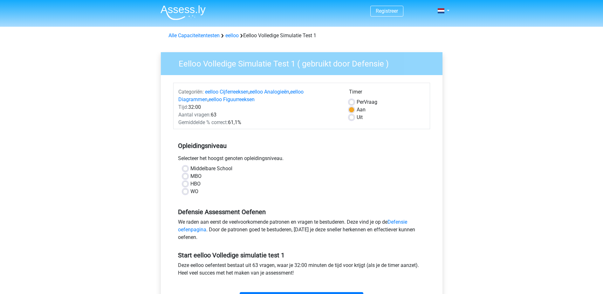  Describe the element at coordinates (367, 102) in the screenshot. I see `label: Vraag` at that location.